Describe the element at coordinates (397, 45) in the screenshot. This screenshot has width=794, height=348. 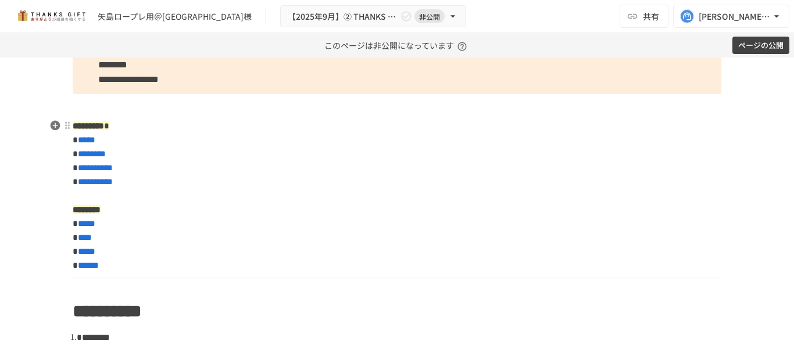
I see `p: このページは非公開になっています` at that location.